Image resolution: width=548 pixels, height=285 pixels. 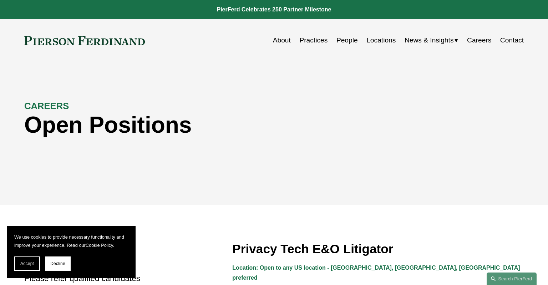 I want to click on a: folder dropdown, so click(x=431, y=40).